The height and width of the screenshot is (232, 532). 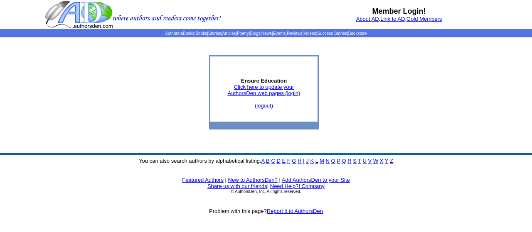 What do you see at coordinates (278, 161) in the screenshot?
I see `a: D` at bounding box center [278, 161].